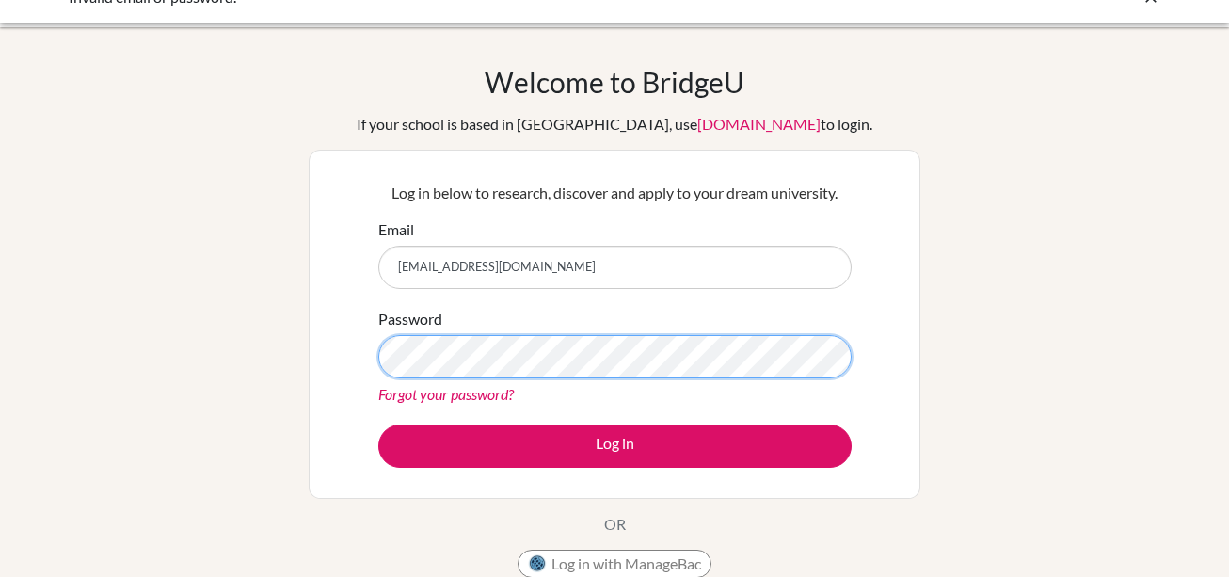 Image resolution: width=1229 pixels, height=577 pixels. I want to click on p: Log in below to research, discover and apply to your dream university., so click(615, 193).